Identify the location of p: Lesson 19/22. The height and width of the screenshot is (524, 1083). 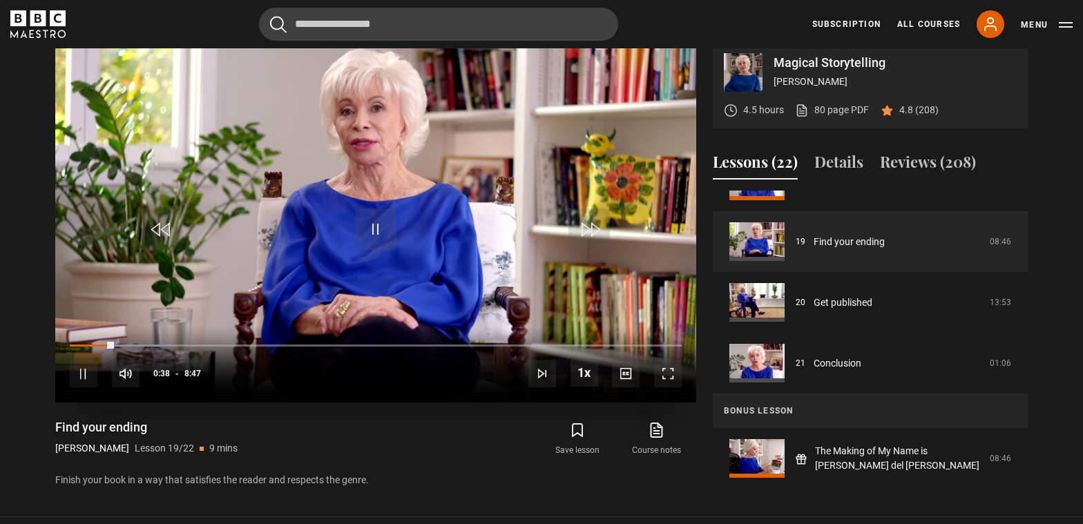
(164, 448).